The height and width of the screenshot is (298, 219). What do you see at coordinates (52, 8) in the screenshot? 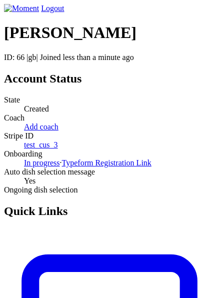
I see `a: Logout` at bounding box center [52, 8].